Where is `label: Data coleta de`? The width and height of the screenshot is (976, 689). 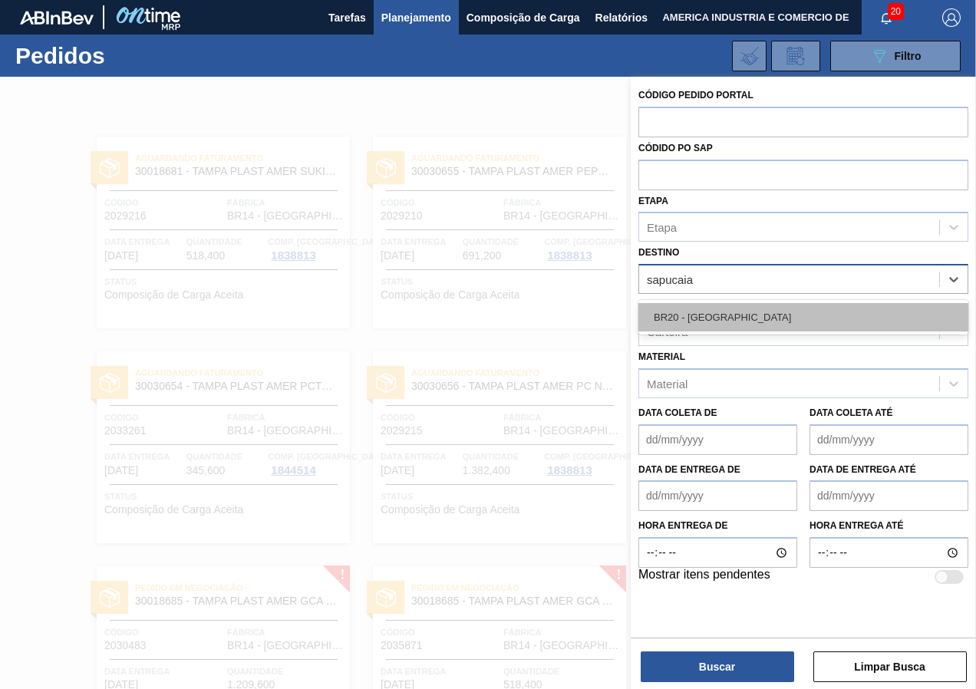
label: Data coleta de is located at coordinates (677, 413).